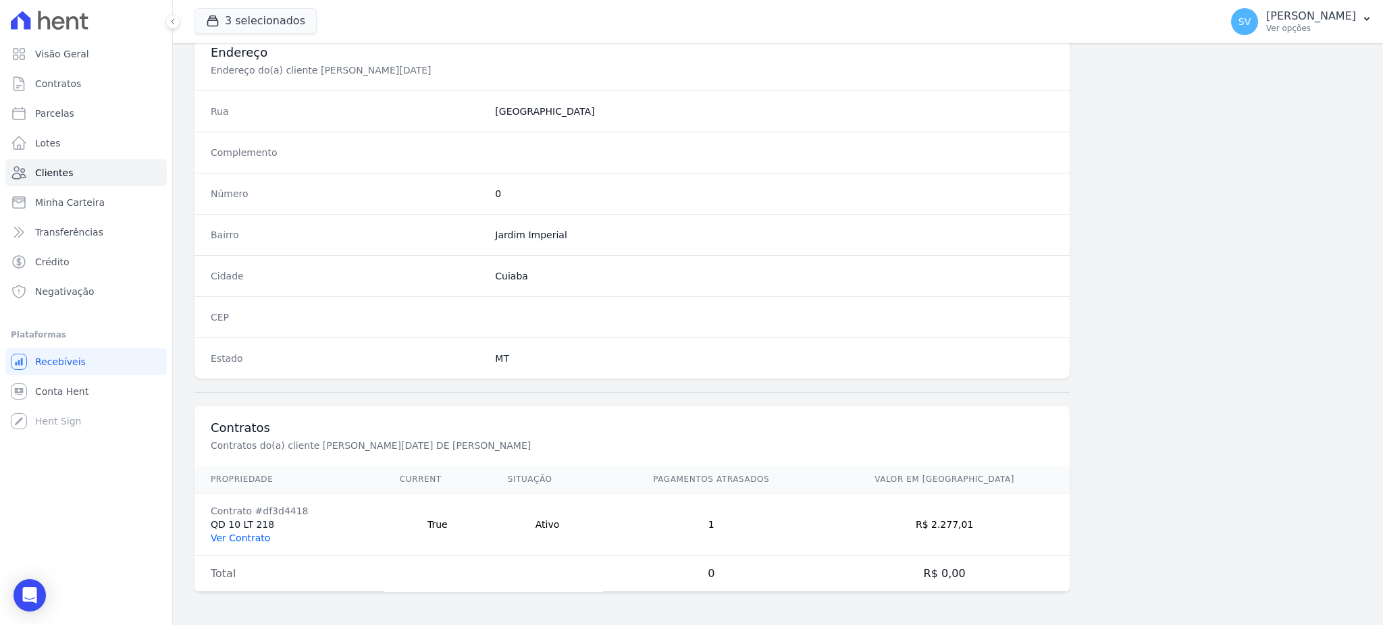 This screenshot has height=625, width=1383. I want to click on a: Lotes, so click(86, 143).